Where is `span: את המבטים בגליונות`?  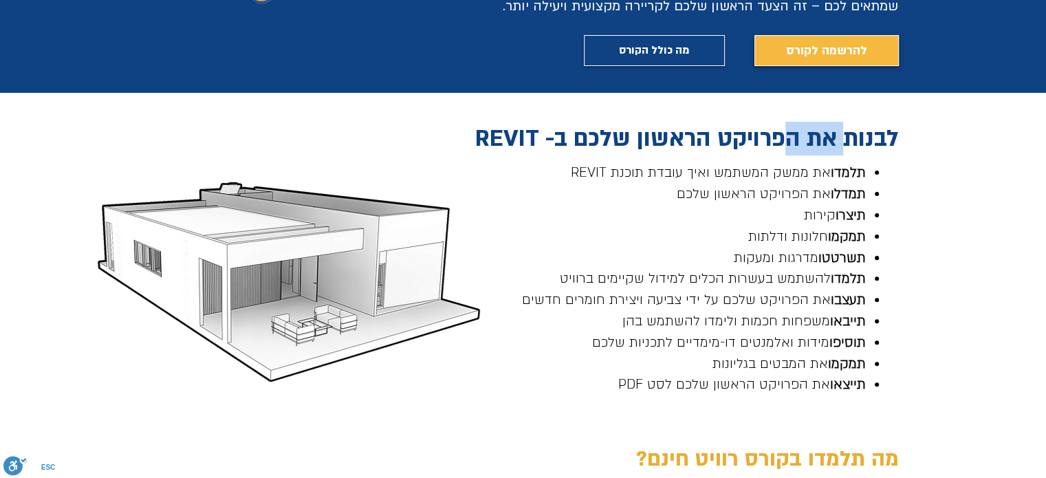 span: את המבטים בגליונות is located at coordinates (789, 364).